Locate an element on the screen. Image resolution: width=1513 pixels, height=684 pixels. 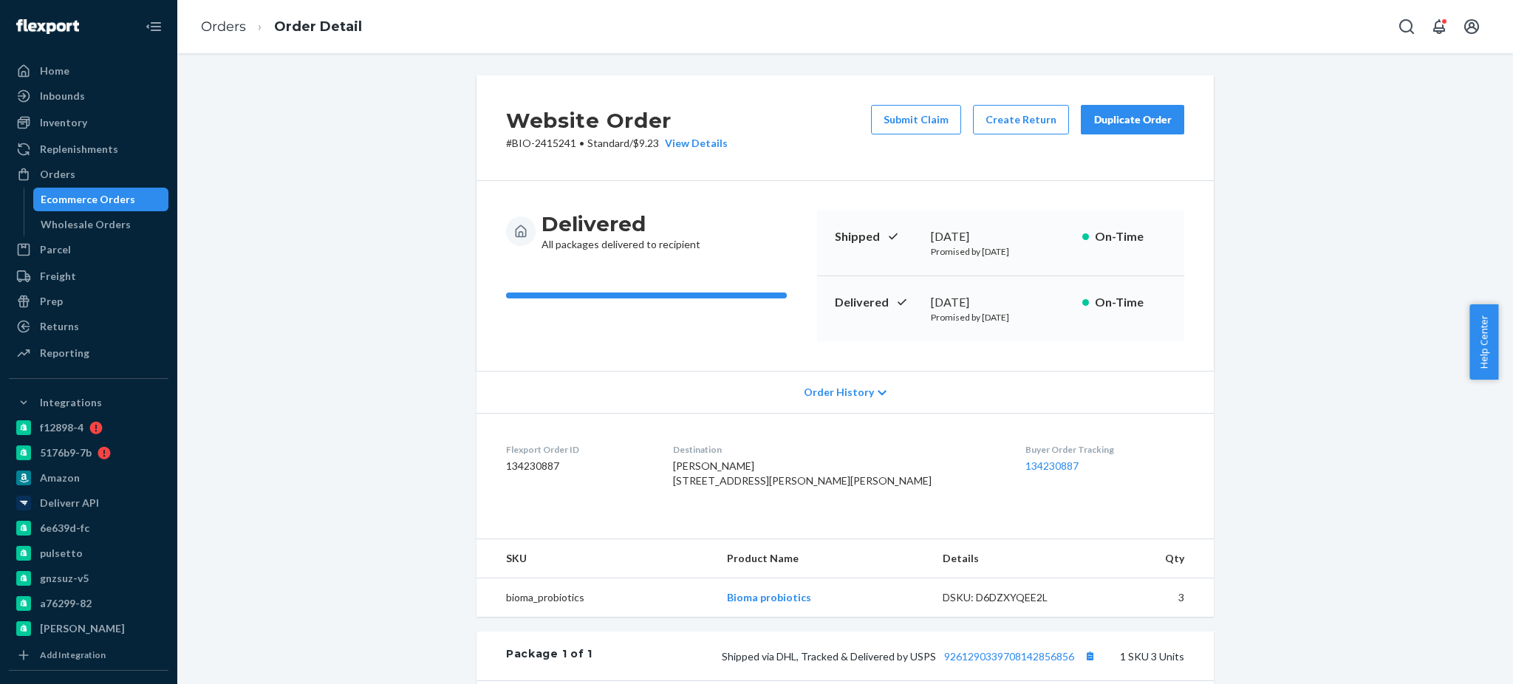
td: bioma_probiotics is located at coordinates (596, 598).